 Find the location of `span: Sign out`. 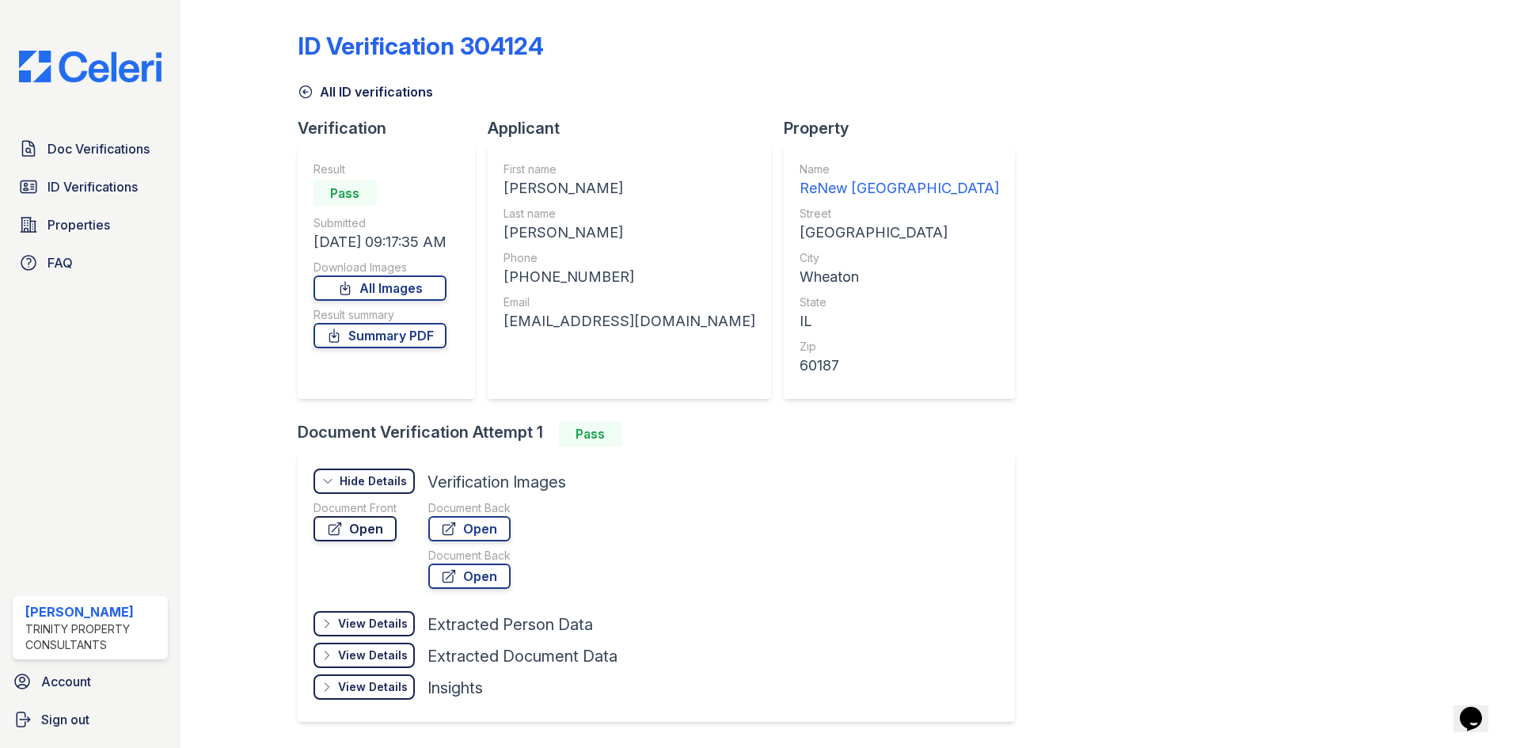

span: Sign out is located at coordinates (65, 719).